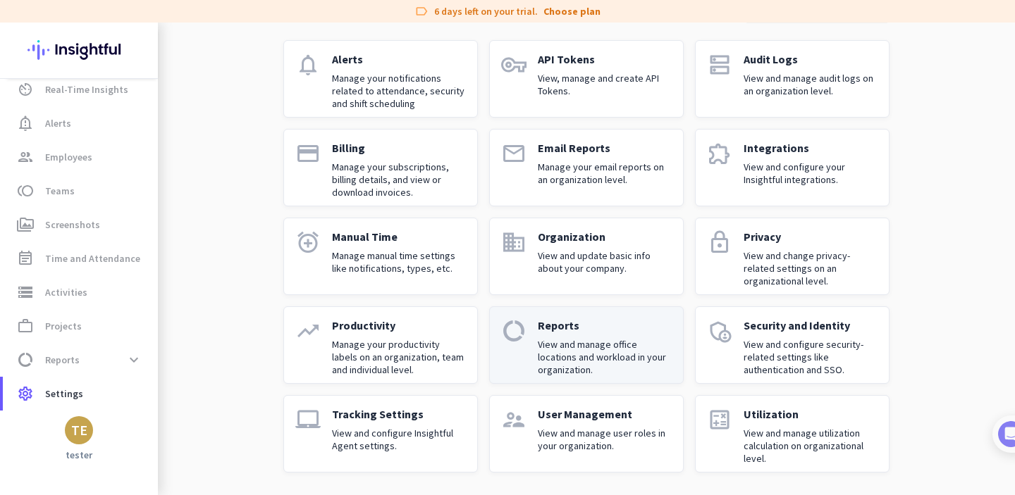 The height and width of the screenshot is (495, 1015). I want to click on i: trending_up, so click(308, 331).